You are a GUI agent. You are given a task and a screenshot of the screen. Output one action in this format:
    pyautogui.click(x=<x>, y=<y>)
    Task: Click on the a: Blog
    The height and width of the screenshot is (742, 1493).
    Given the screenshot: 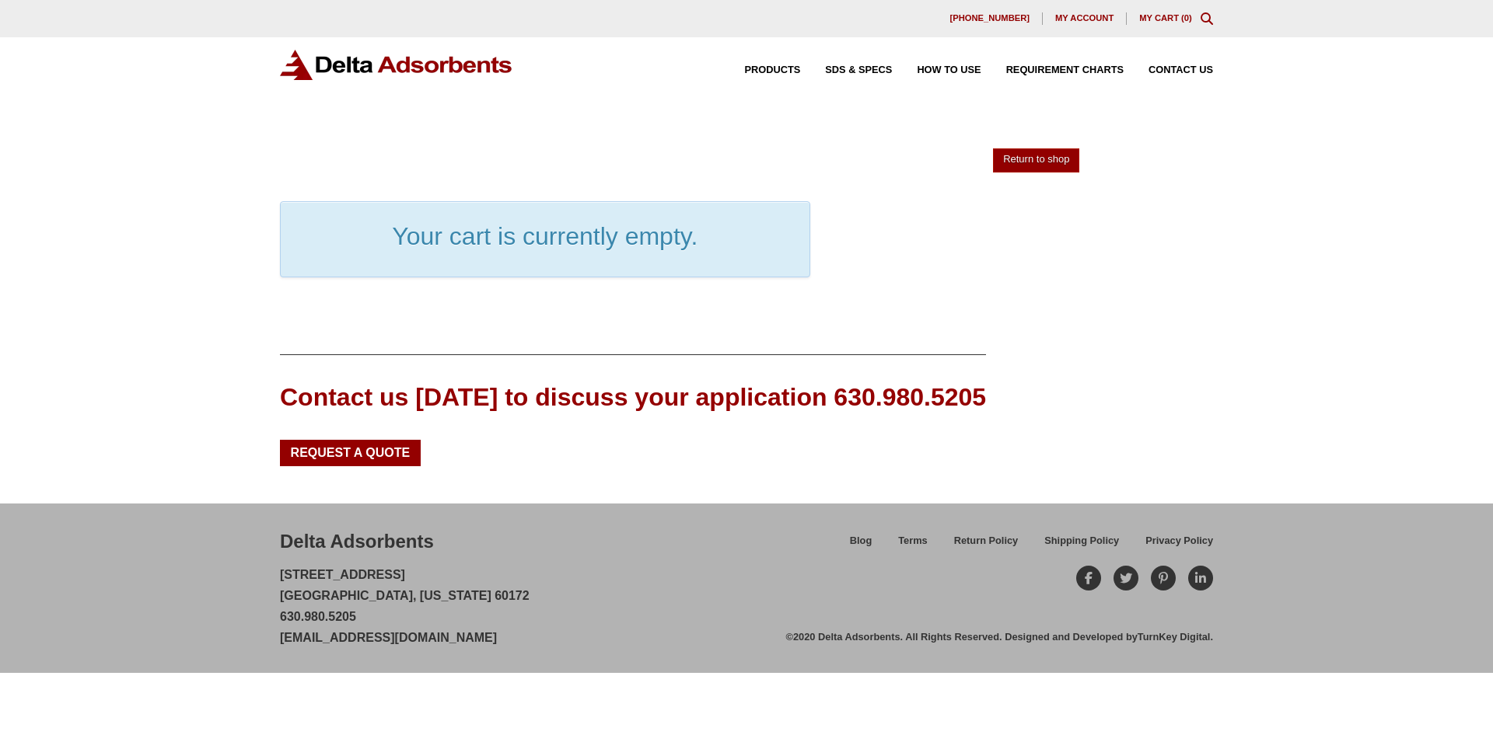 What is the action you would take?
    pyautogui.click(x=861, y=546)
    